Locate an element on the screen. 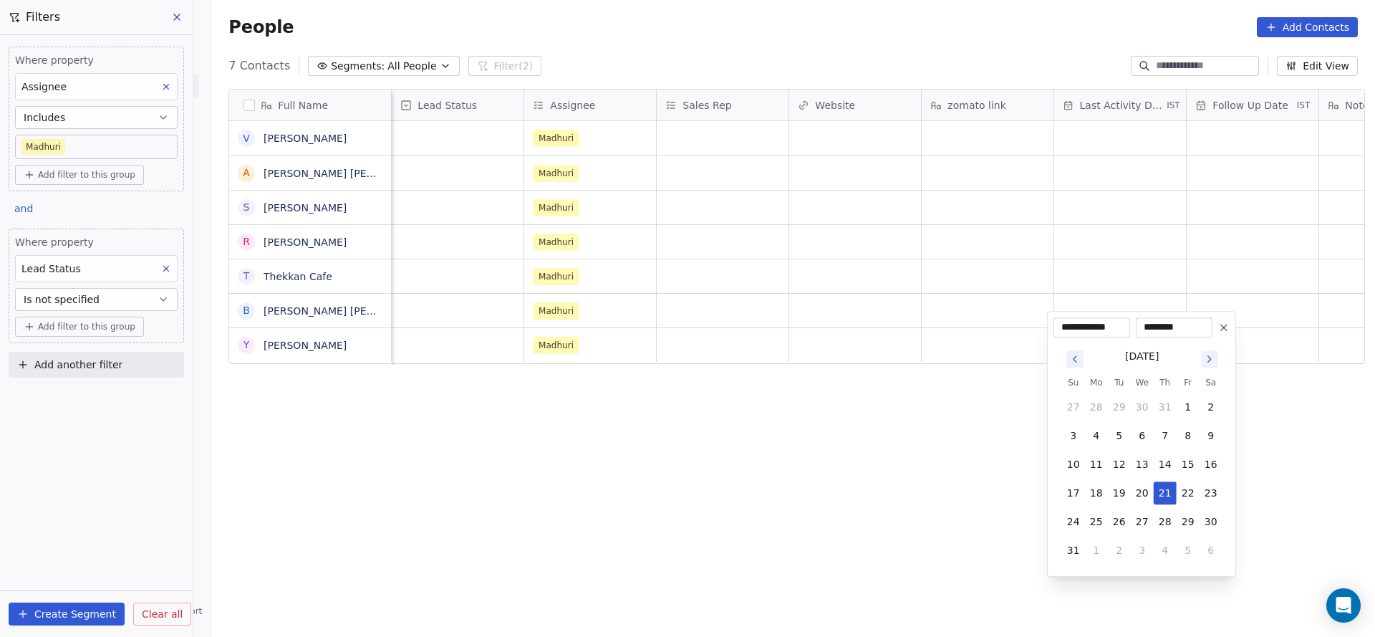 The width and height of the screenshot is (1375, 637). button: 14 is located at coordinates (1165, 464).